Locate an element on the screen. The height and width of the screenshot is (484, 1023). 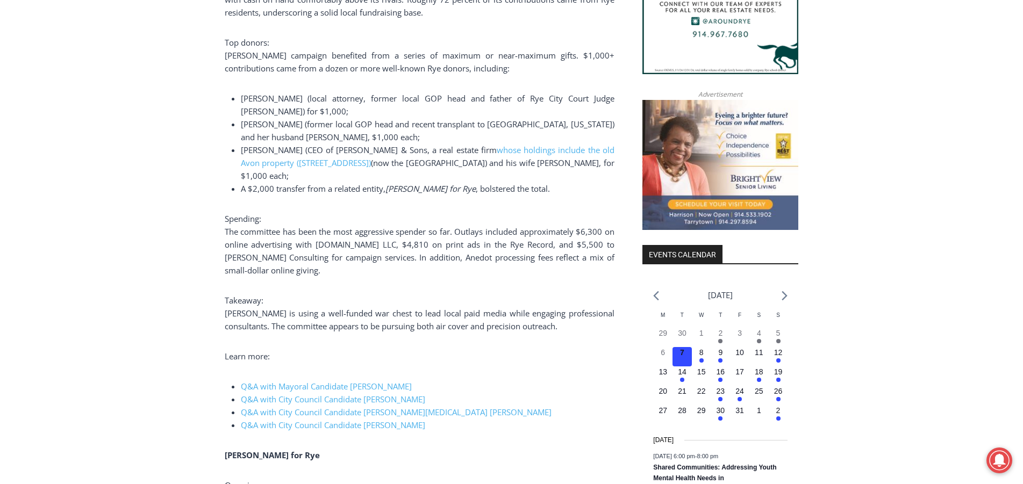
a: Previous month is located at coordinates (656, 296).